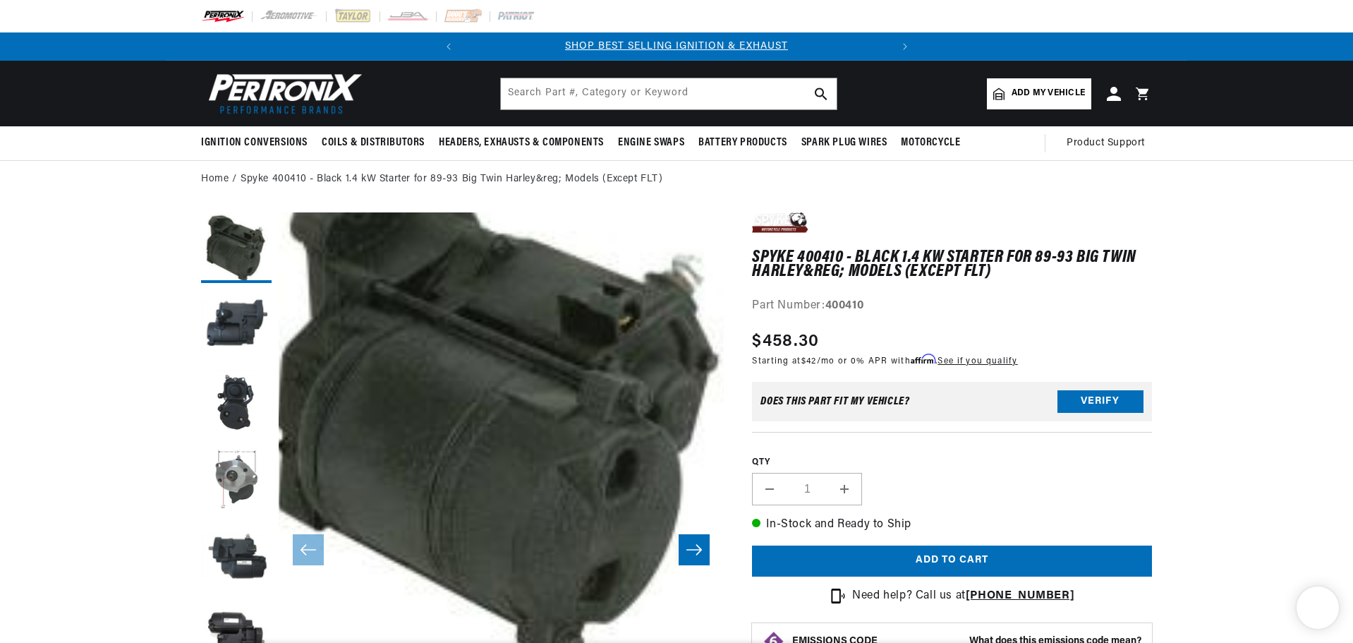 Image resolution: width=1353 pixels, height=643 pixels. I want to click on span: $458.30, so click(785, 341).